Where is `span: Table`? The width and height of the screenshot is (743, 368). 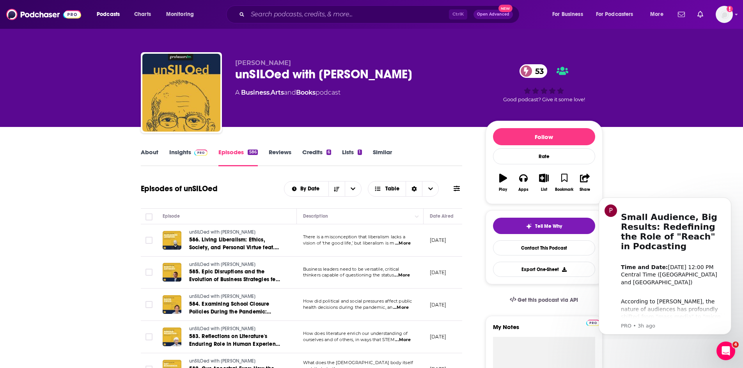
span: Table is located at coordinates (392, 189).